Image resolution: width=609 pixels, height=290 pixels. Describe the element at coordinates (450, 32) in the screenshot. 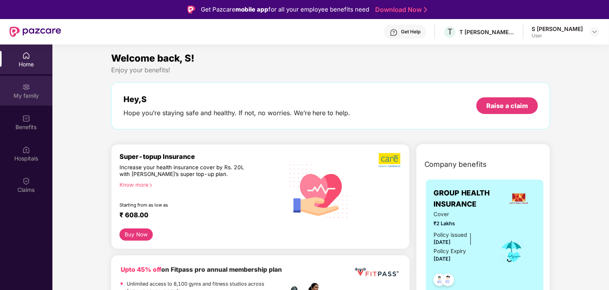

I see `span: T` at that location.